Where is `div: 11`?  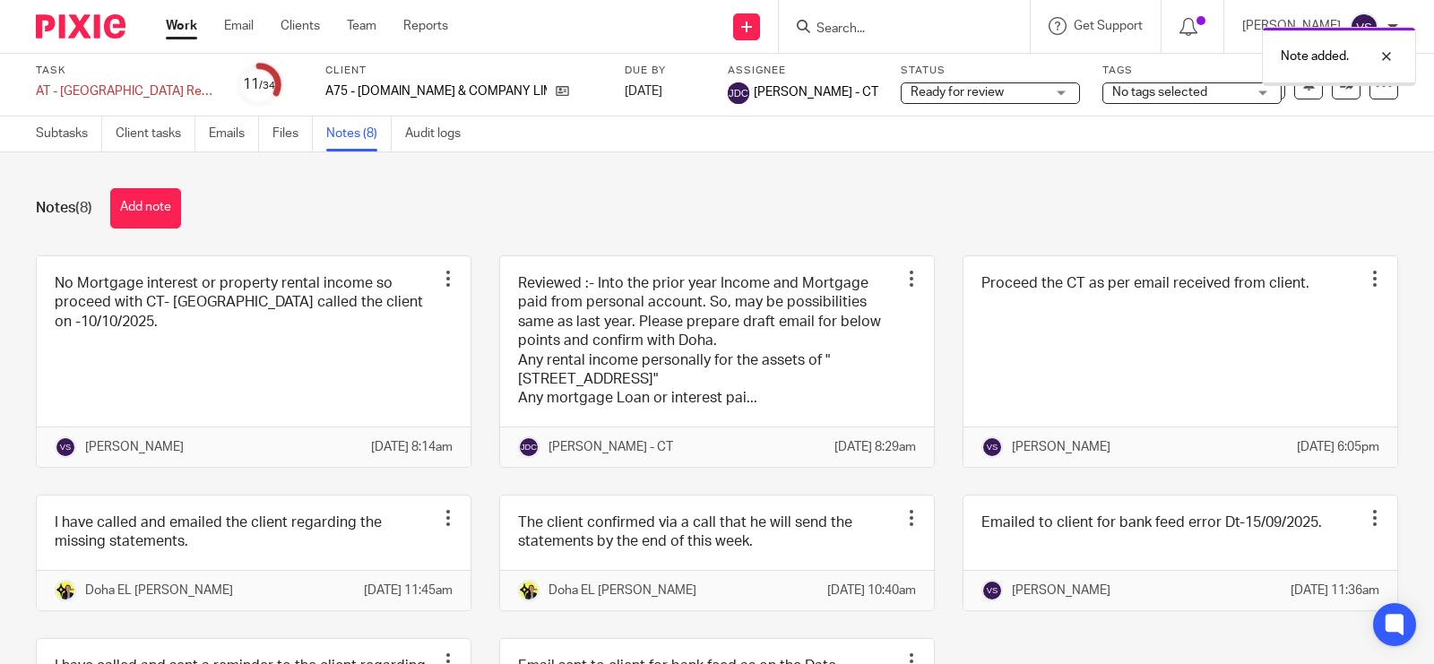 div: 11 is located at coordinates (259, 84).